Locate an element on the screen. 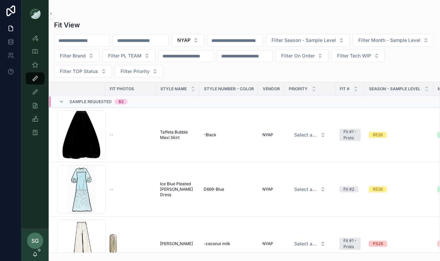 The height and width of the screenshot is (261, 440). div: 82 is located at coordinates (121, 102).